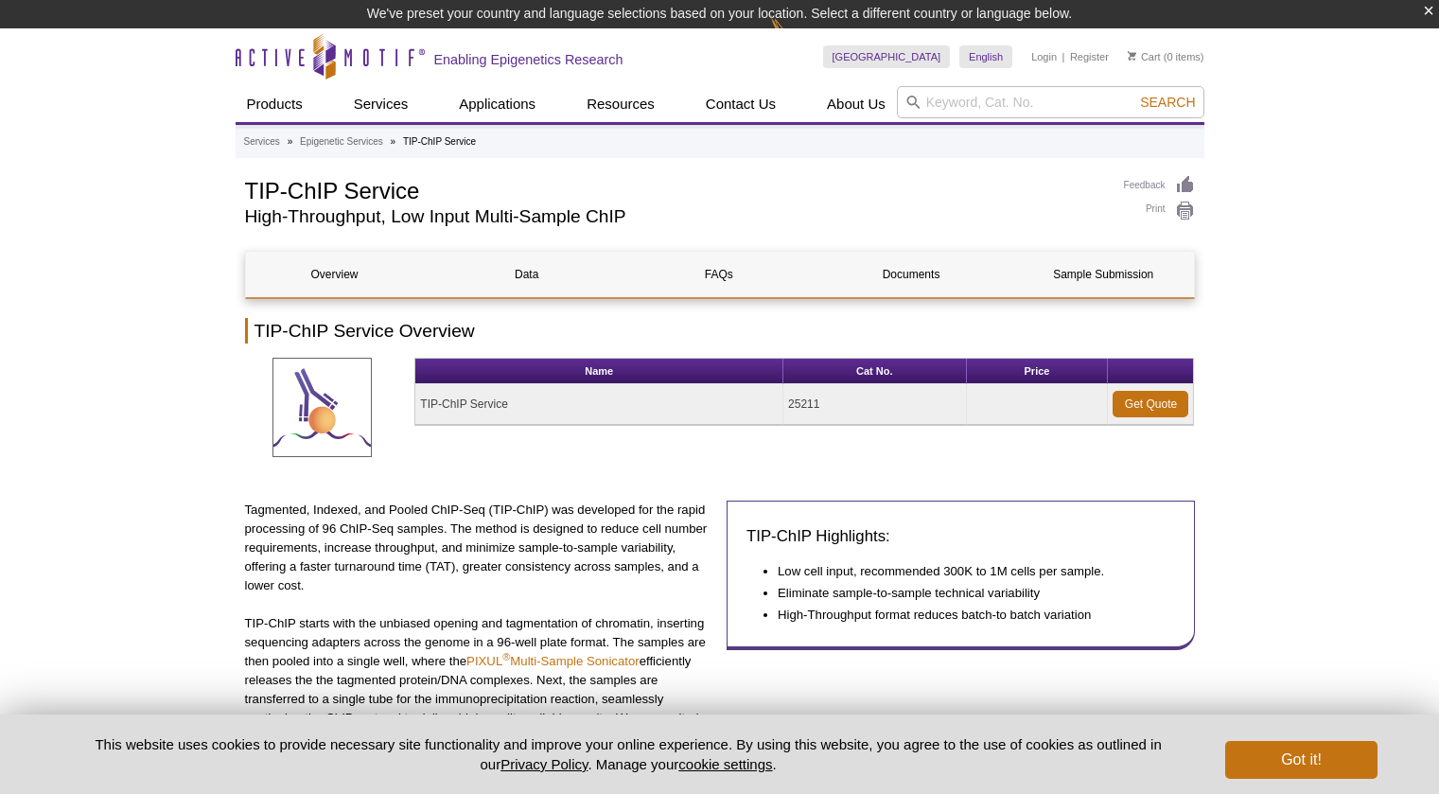 The height and width of the screenshot is (794, 1439). What do you see at coordinates (599, 404) in the screenshot?
I see `td: TIP-ChIP Service` at bounding box center [599, 404].